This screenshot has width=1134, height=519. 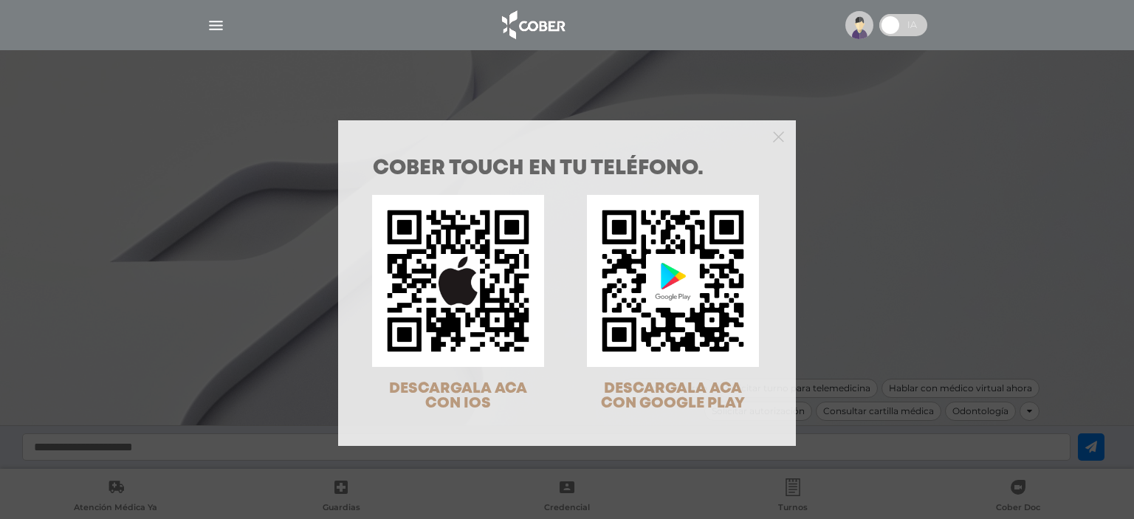 What do you see at coordinates (778, 136) in the screenshot?
I see `button: Close` at bounding box center [778, 136].